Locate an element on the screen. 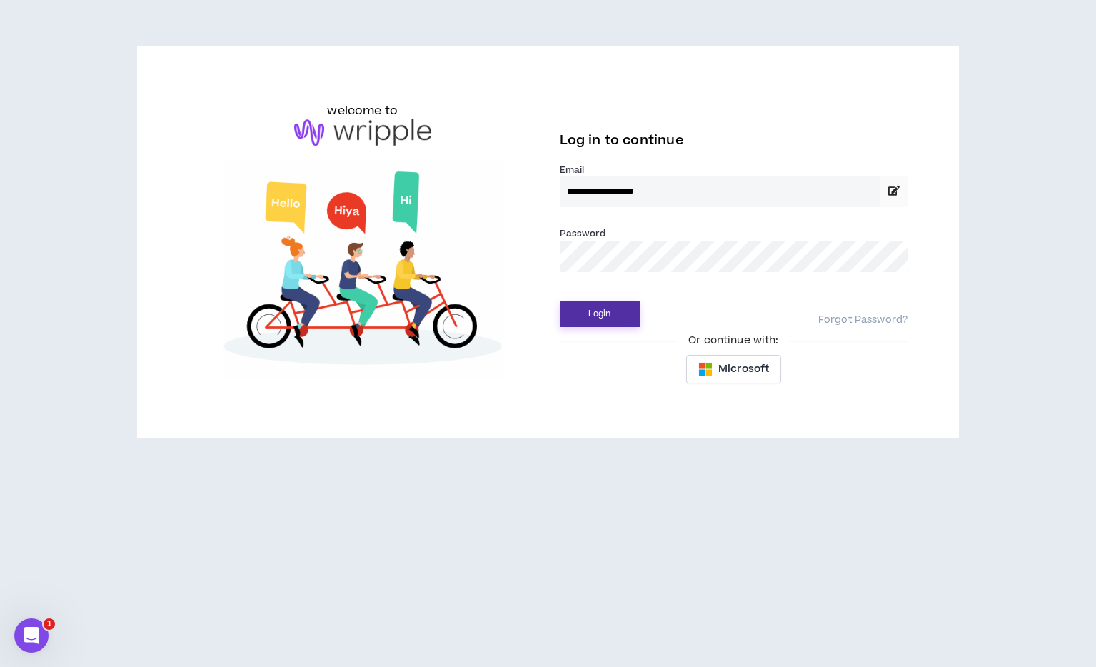  a: Forgot Password? is located at coordinates (863, 320).